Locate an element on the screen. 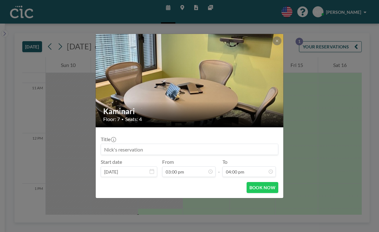 The width and height of the screenshot is (379, 232). input: Nick's reservation is located at coordinates (190, 149).